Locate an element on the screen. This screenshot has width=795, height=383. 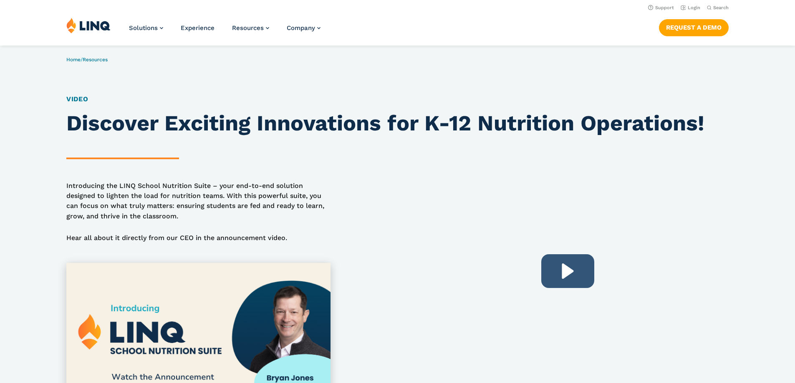
a: Login is located at coordinates (690, 8).